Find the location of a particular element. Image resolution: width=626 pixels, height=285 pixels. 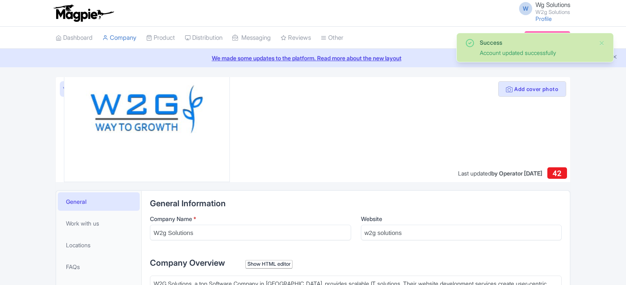

a: Work with us is located at coordinates (99, 223).